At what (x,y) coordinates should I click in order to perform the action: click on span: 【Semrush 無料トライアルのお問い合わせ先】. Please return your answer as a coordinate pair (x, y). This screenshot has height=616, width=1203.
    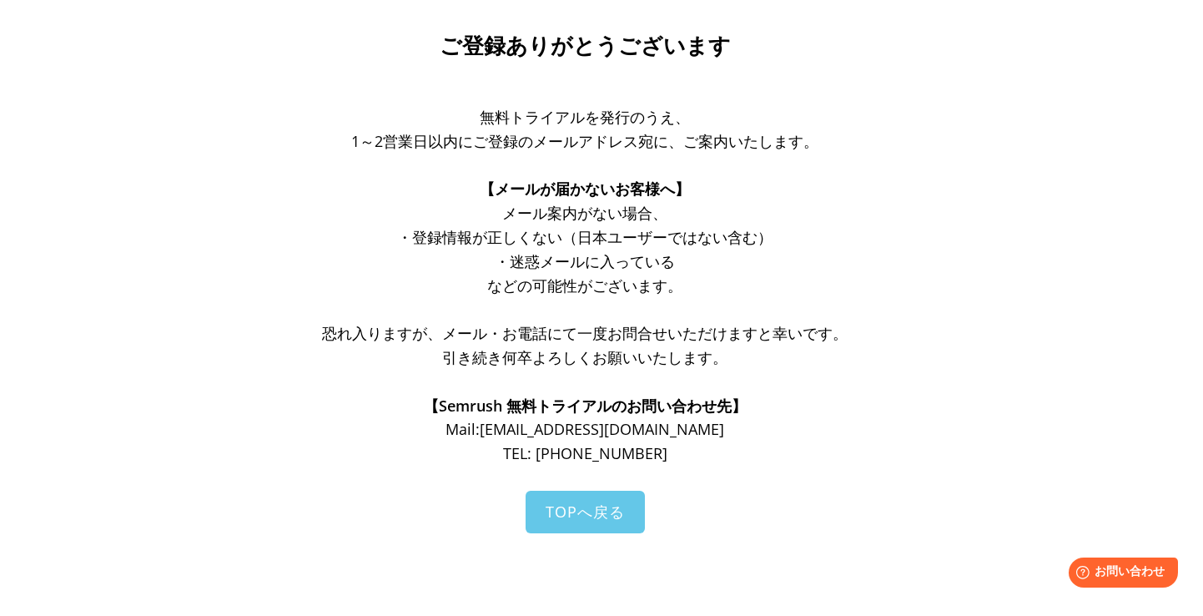
    Looking at the image, I should click on (585, 406).